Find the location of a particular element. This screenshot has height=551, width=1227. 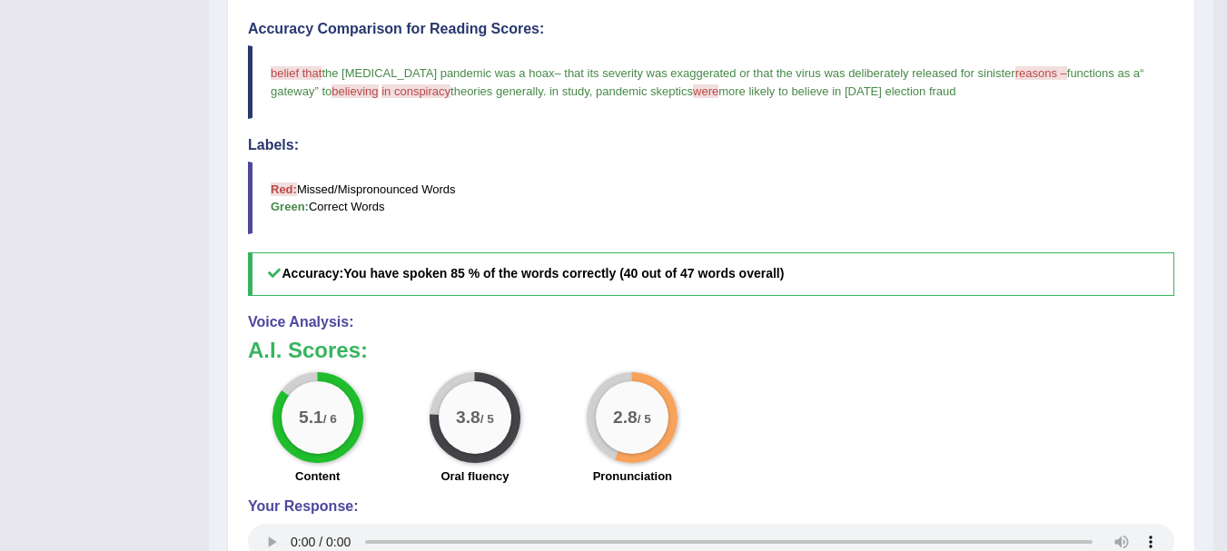

span: in study is located at coordinates (569, 91).